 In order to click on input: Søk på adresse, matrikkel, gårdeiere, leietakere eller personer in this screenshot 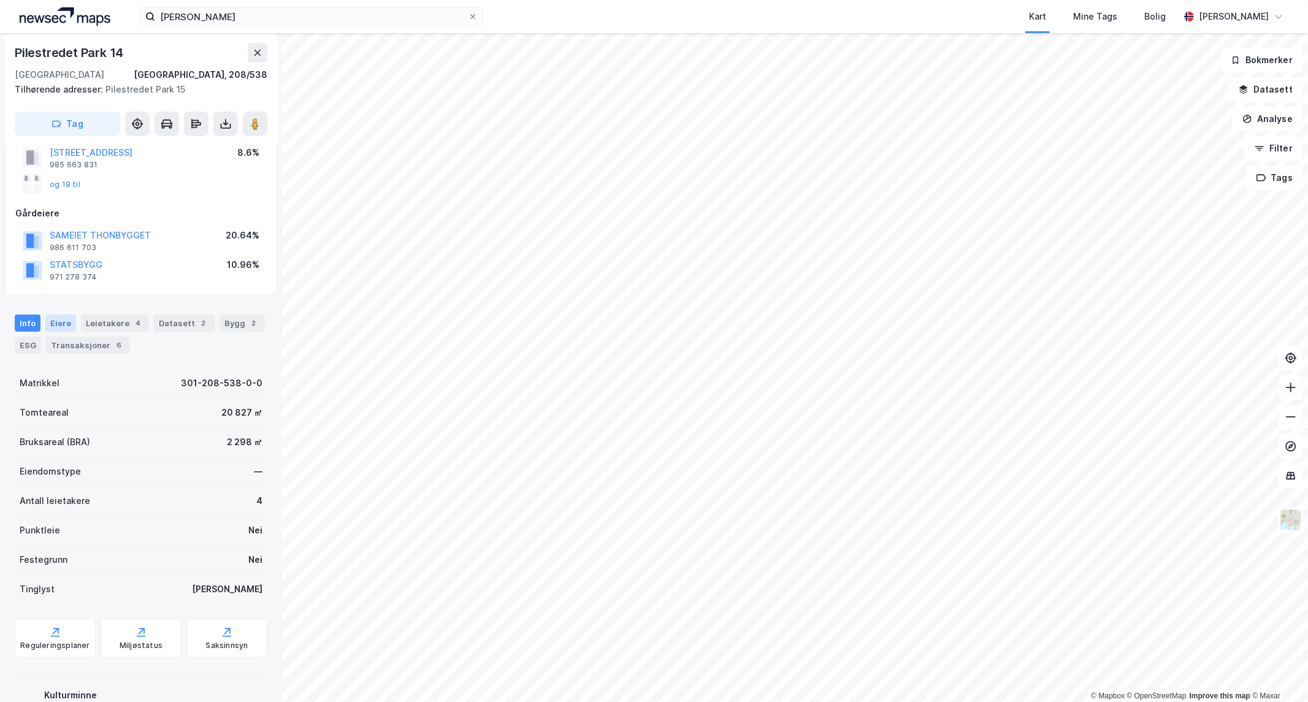, I will do `click(311, 17)`.